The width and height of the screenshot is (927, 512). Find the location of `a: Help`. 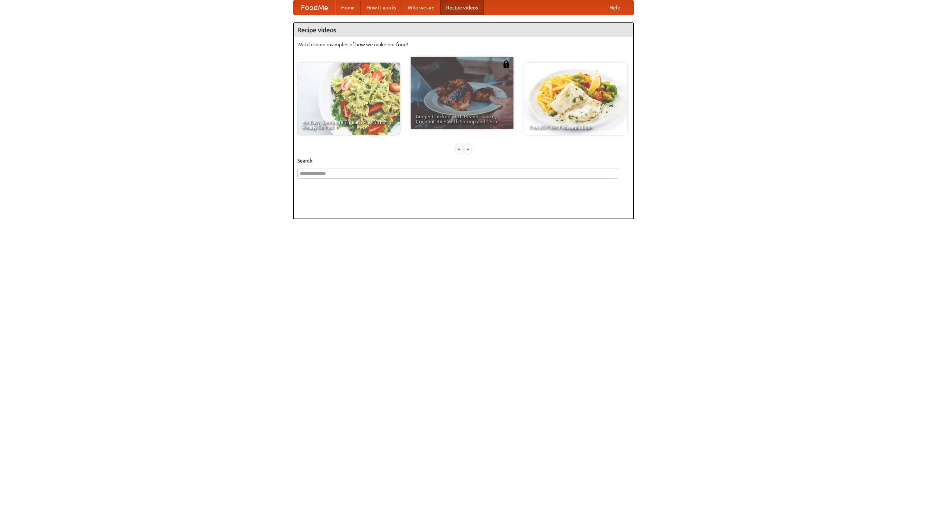

a: Help is located at coordinates (615, 8).